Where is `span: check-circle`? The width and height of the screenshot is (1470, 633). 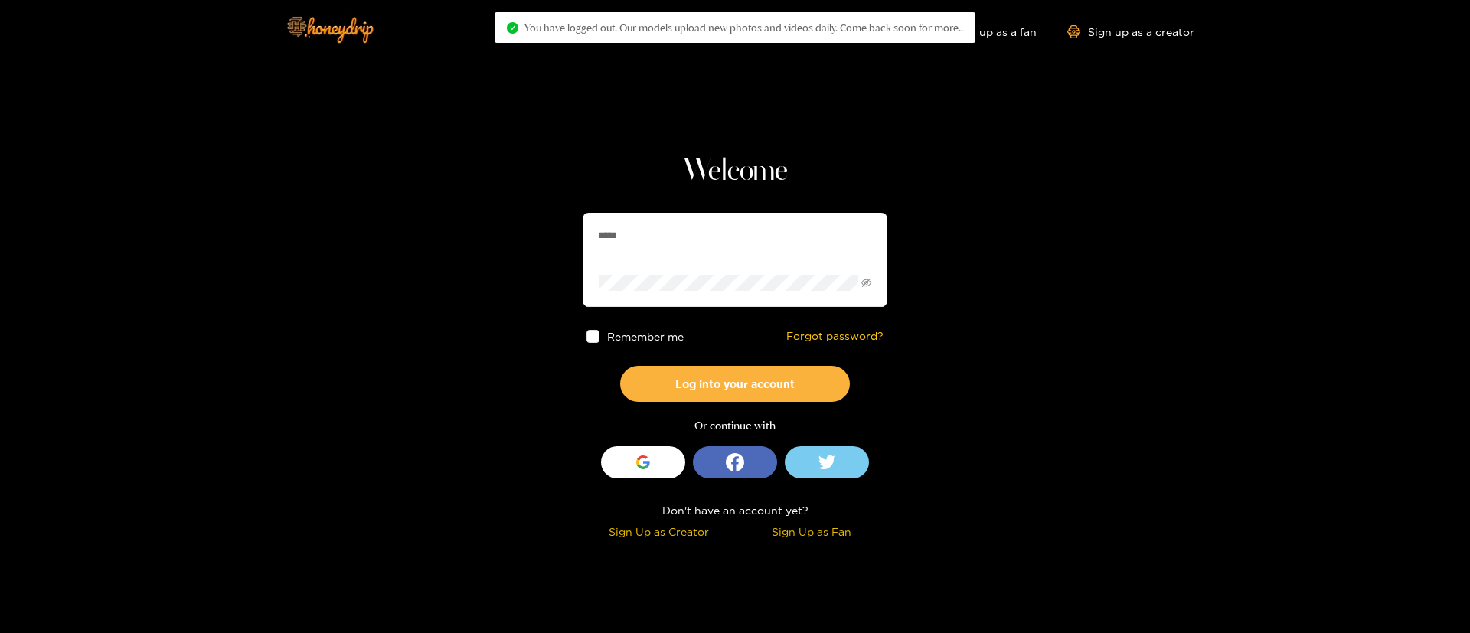
span: check-circle is located at coordinates (512, 28).